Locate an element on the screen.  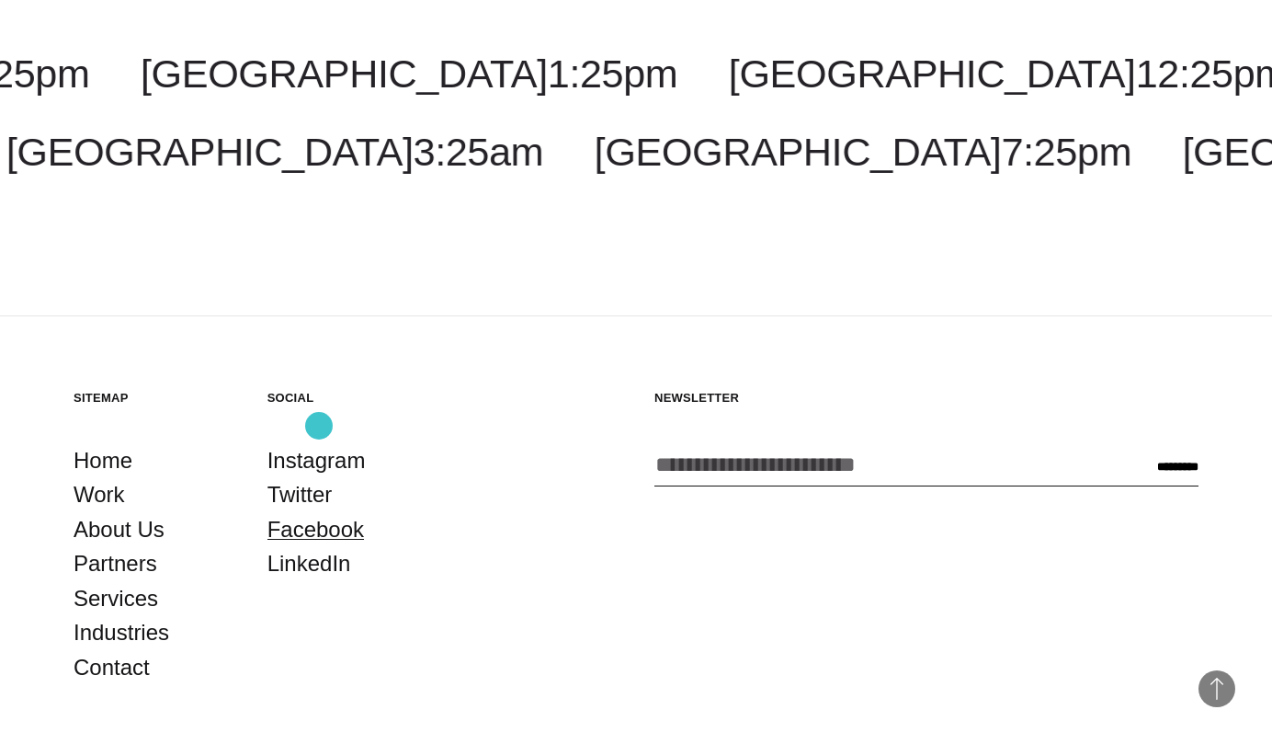
a: Services is located at coordinates (116, 599).